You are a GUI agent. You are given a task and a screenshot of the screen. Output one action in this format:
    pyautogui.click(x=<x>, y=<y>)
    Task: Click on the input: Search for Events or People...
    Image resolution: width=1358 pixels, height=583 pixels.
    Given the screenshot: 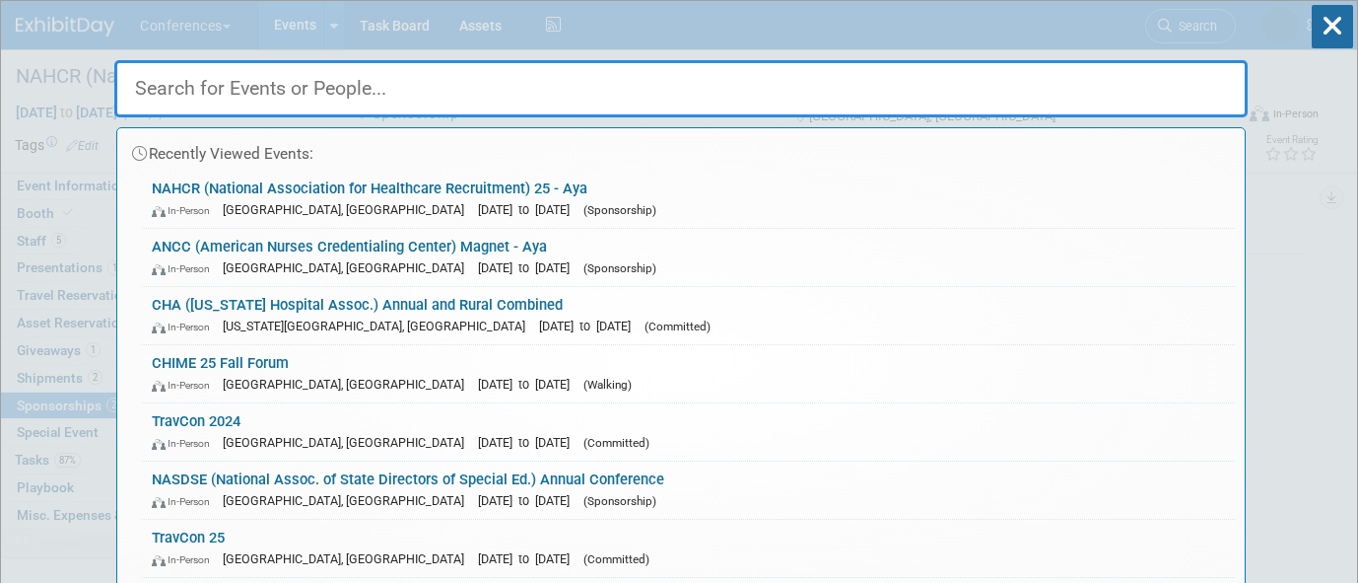 What is the action you would take?
    pyautogui.click(x=681, y=89)
    